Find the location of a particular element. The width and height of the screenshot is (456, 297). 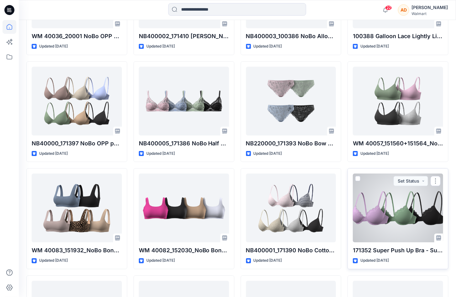

div: Walmart is located at coordinates (430, 13).